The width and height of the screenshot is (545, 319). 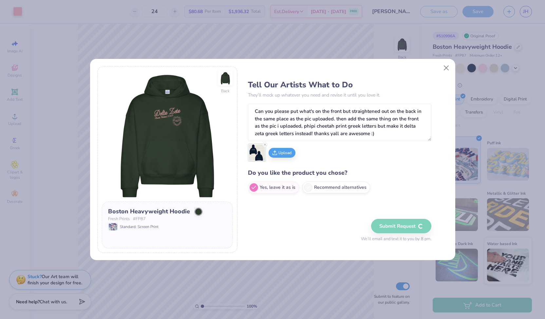 I want to click on img: Standard: Screen Print, so click(x=113, y=227).